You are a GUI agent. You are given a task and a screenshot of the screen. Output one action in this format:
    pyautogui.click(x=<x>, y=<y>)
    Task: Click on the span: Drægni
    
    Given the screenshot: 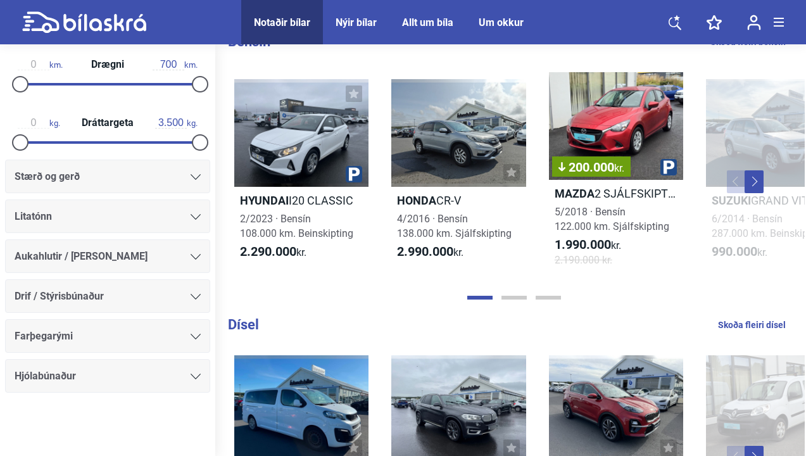 What is the action you would take?
    pyautogui.click(x=108, y=65)
    